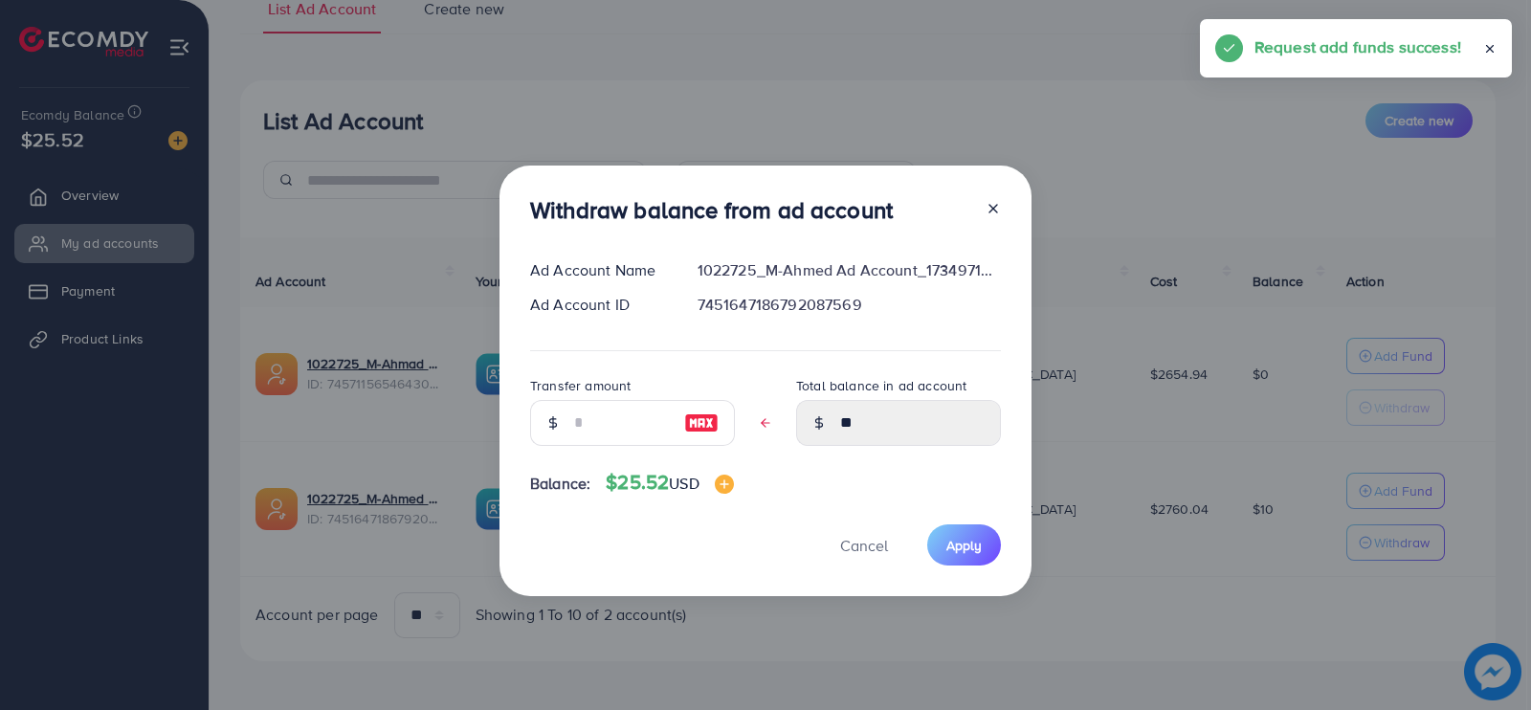 The width and height of the screenshot is (1531, 710). I want to click on button: Apply, so click(963, 544).